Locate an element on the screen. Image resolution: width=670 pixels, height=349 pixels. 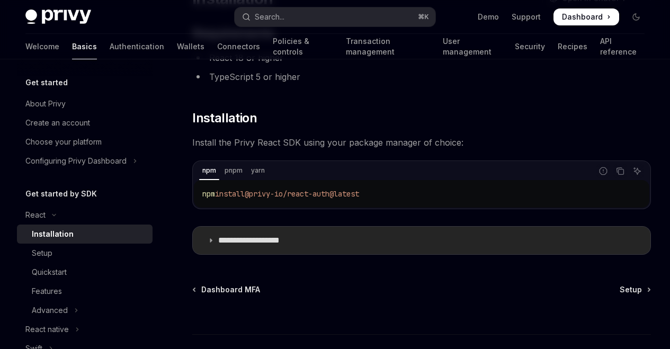
div: React is located at coordinates (35, 215).